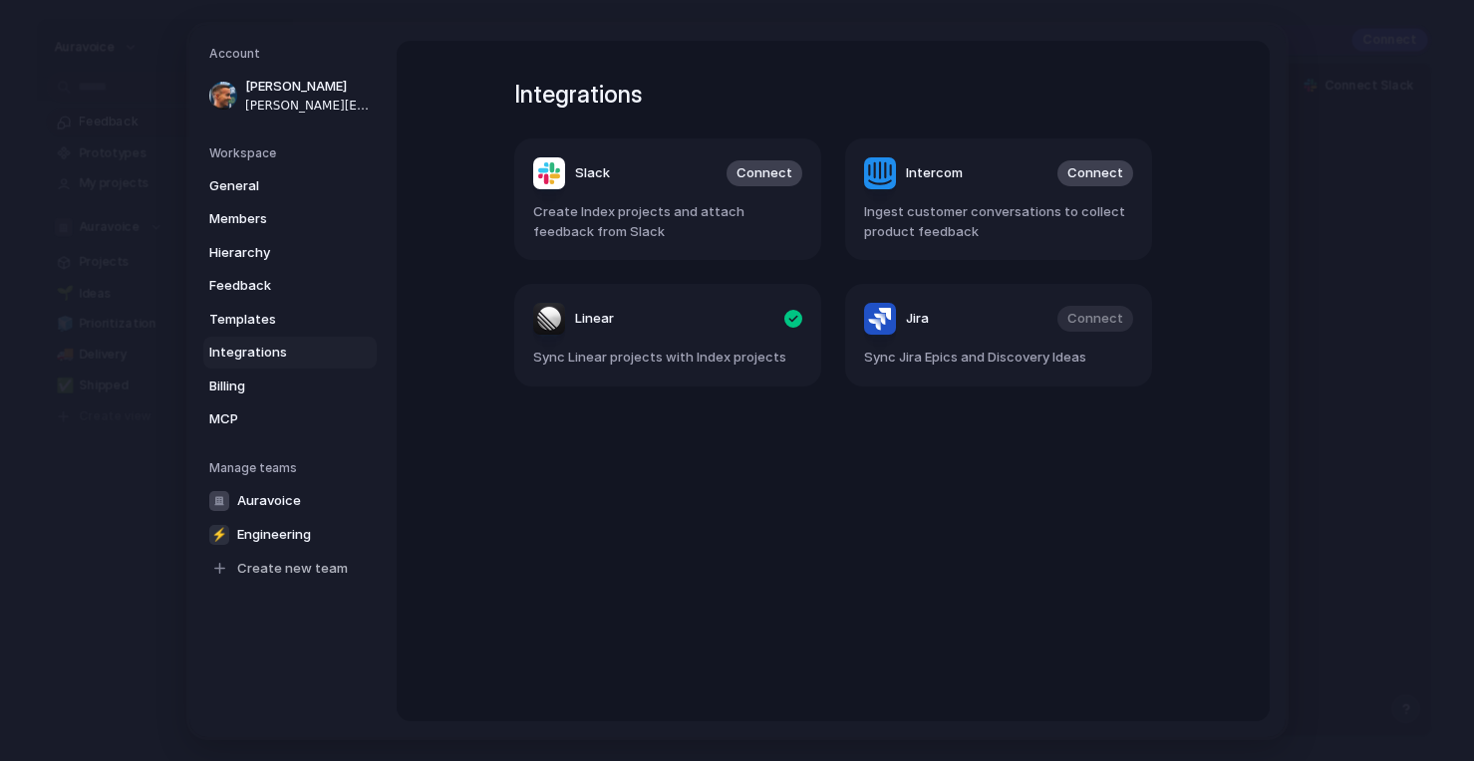  Describe the element at coordinates (290, 568) in the screenshot. I see `a: Create new team` at that location.